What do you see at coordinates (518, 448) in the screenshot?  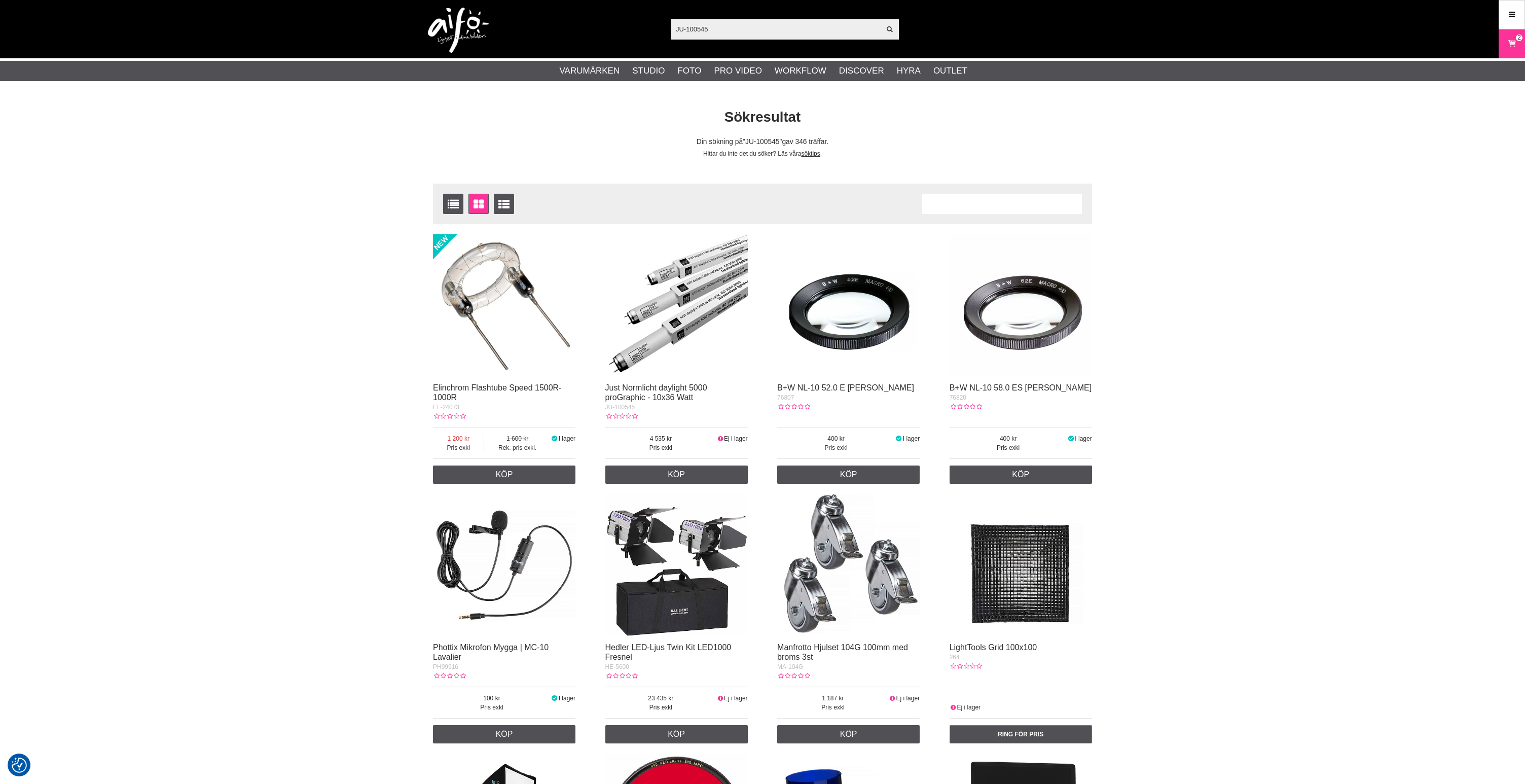 I see `span: Rek. pris exkl.` at bounding box center [518, 448].